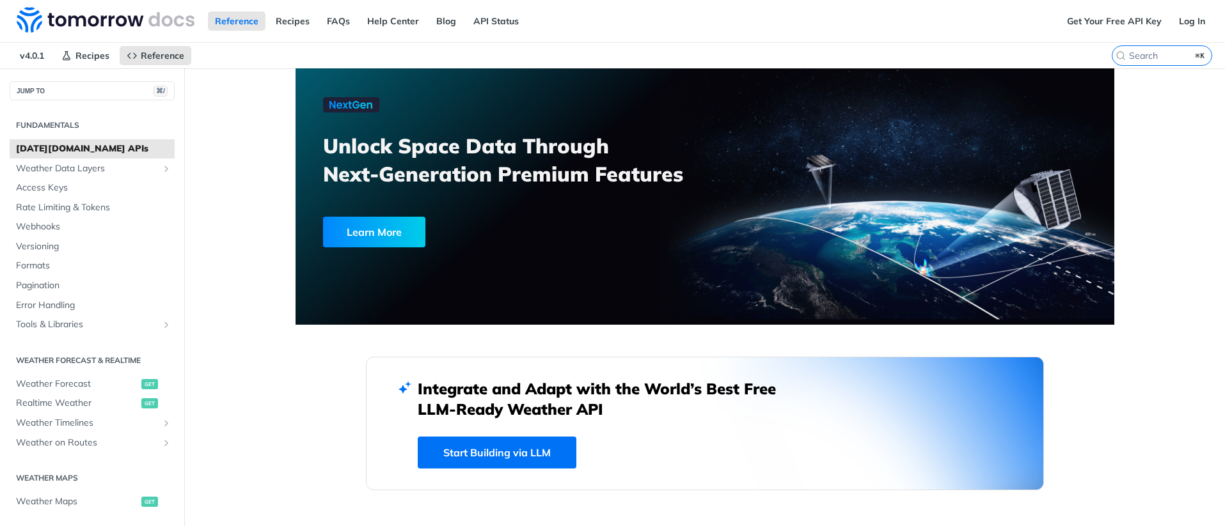 The height and width of the screenshot is (526, 1225). I want to click on svg: Search, so click(1121, 56).